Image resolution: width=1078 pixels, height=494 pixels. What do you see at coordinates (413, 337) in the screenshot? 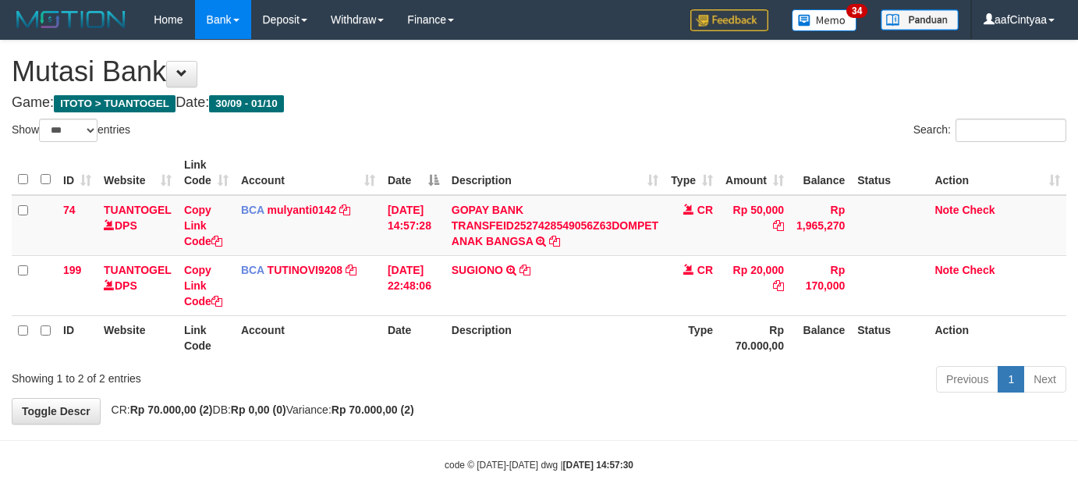
I see `th: Date` at bounding box center [413, 337].